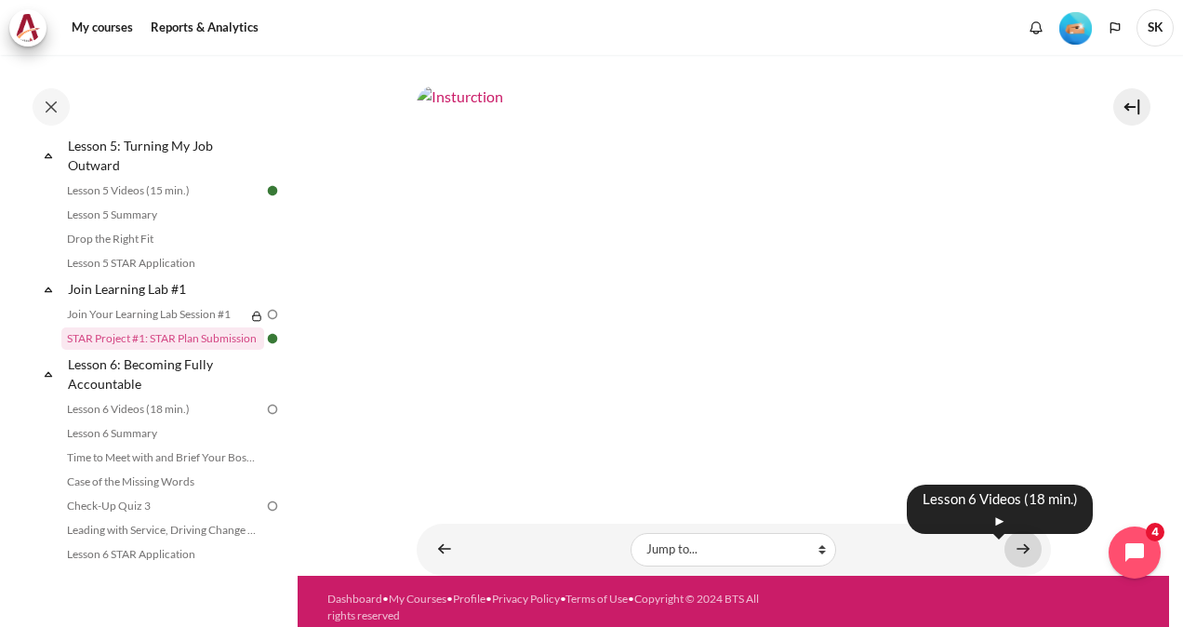 Image resolution: width=1183 pixels, height=627 pixels. I want to click on div: Level #2, so click(1075, 27).